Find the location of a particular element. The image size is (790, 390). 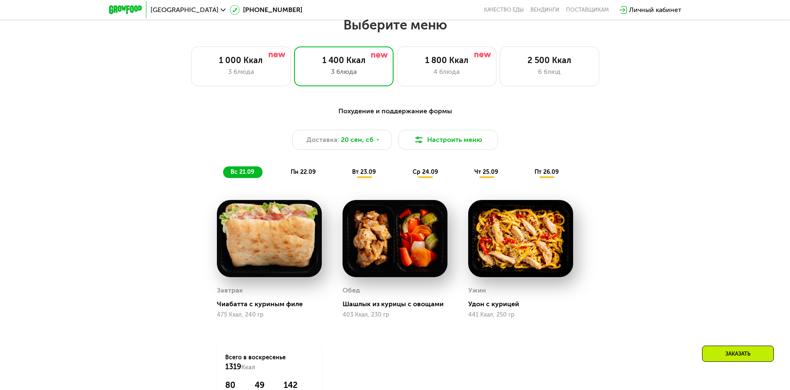

div: 80 is located at coordinates (235, 385).